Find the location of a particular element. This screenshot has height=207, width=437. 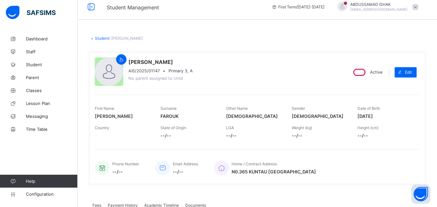

span: Weight (kg) is located at coordinates (302, 128).